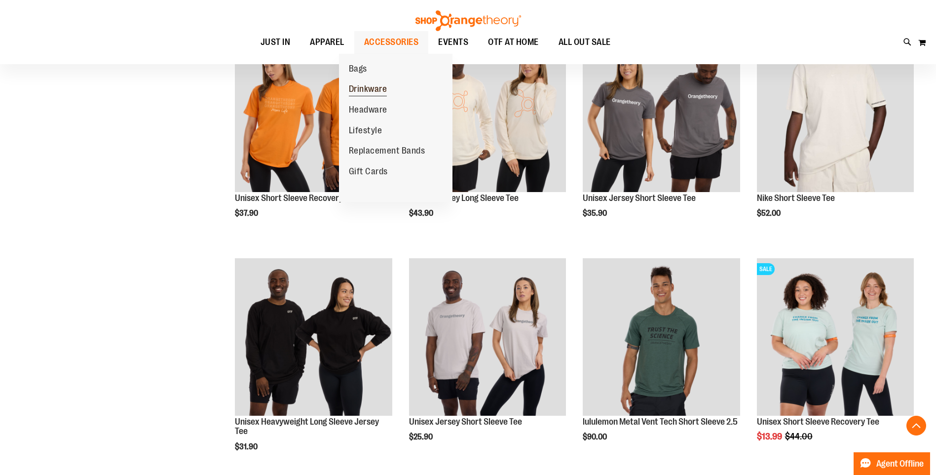 This screenshot has height=475, width=936. I want to click on span: $44.00, so click(799, 436).